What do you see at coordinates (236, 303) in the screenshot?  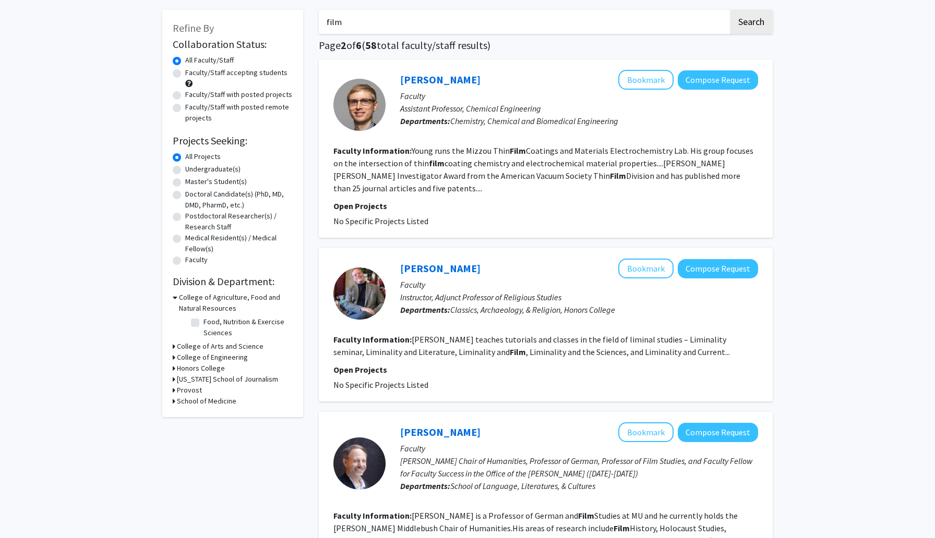 I see `h3: College of Agriculture, Food and Natural Resources` at bounding box center [236, 303].